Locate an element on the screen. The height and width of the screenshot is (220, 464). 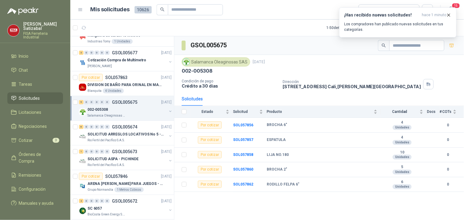
a: SOL057857 is located at coordinates (243, 140).